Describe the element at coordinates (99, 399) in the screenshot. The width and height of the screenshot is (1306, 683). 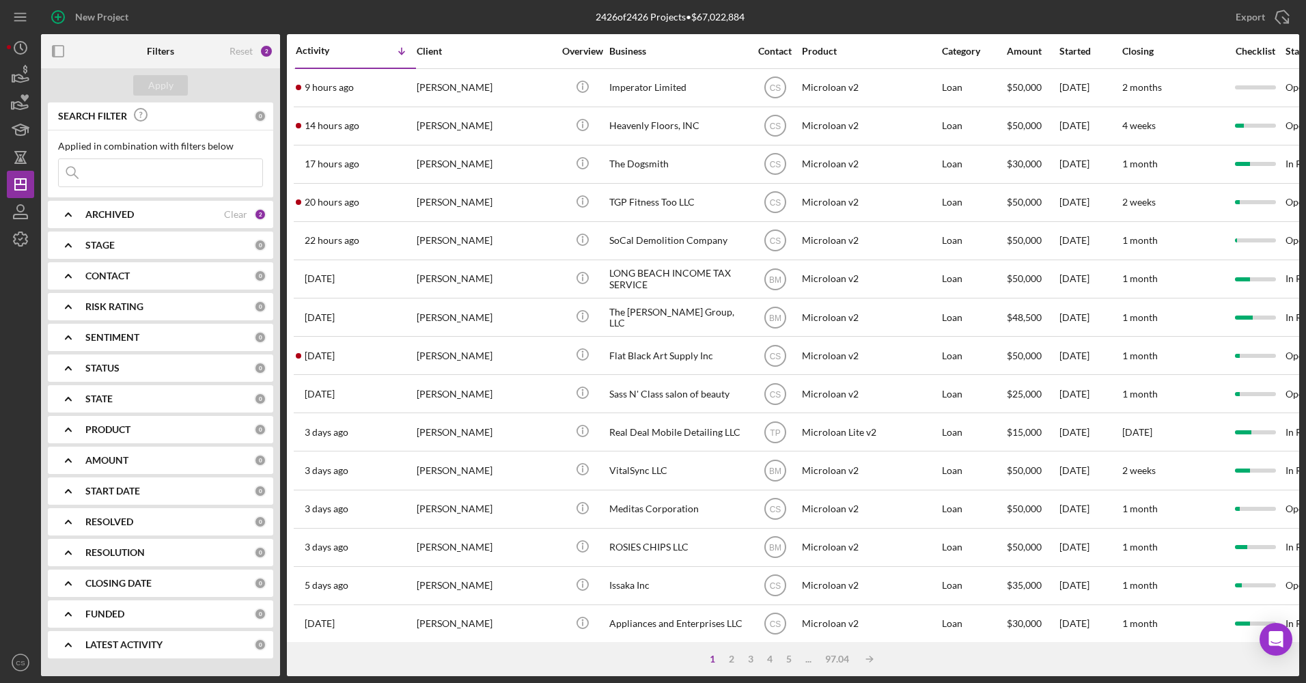
I see `b: STATE` at that location.